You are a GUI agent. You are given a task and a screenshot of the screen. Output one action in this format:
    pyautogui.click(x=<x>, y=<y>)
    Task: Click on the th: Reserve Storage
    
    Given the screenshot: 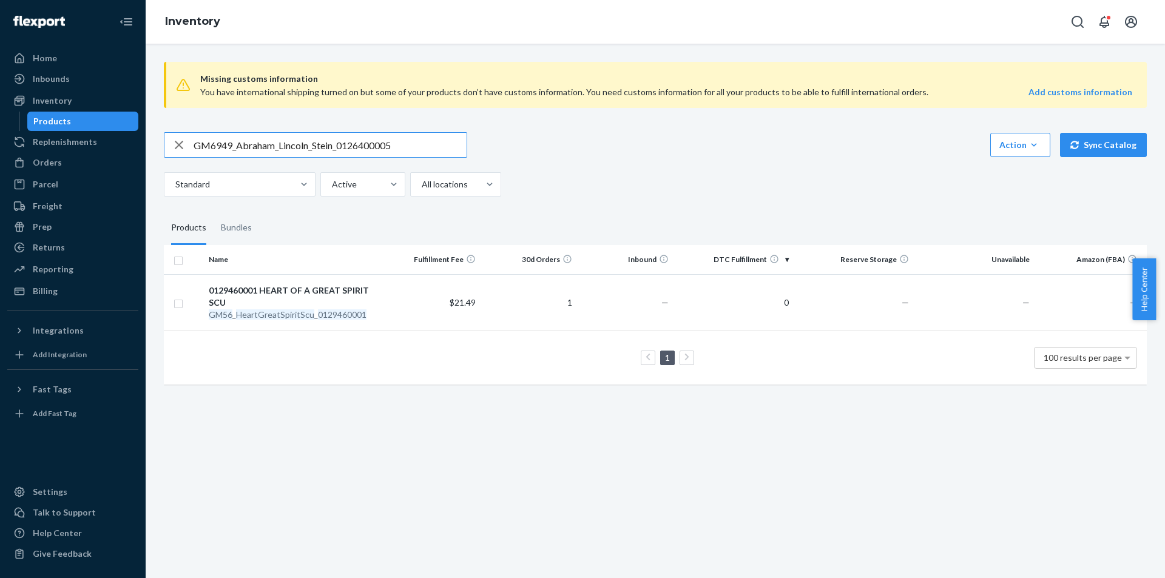 What is the action you would take?
    pyautogui.click(x=854, y=260)
    